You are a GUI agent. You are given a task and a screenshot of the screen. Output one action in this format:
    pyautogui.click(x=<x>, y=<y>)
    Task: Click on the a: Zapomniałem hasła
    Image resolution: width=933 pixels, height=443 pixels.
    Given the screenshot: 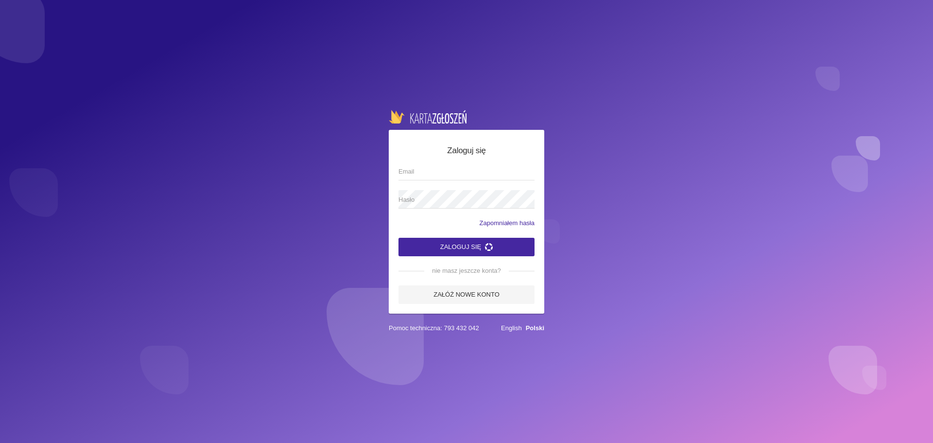 What is the action you would take?
    pyautogui.click(x=507, y=223)
    